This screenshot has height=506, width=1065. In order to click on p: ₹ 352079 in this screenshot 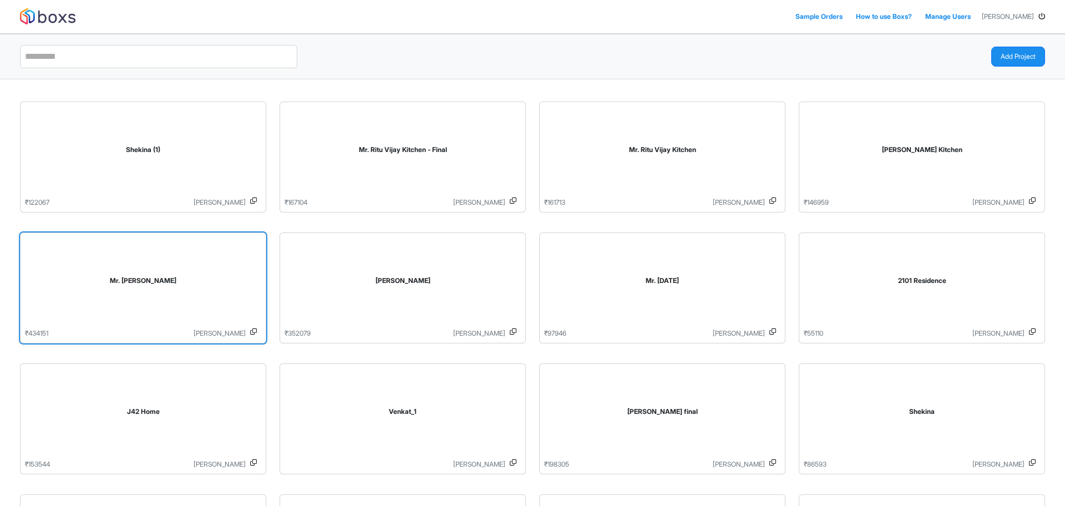, I will do `click(297, 333)`.